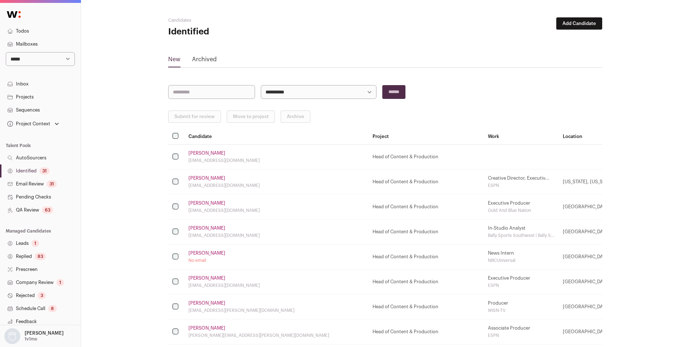 The width and height of the screenshot is (689, 347). I want to click on th: Candidate, so click(276, 136).